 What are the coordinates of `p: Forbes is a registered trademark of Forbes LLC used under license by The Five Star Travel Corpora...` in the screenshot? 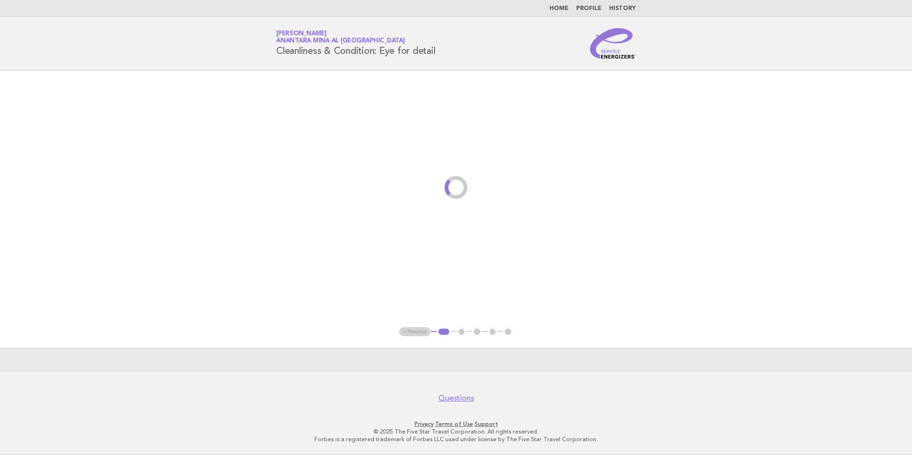 It's located at (456, 439).